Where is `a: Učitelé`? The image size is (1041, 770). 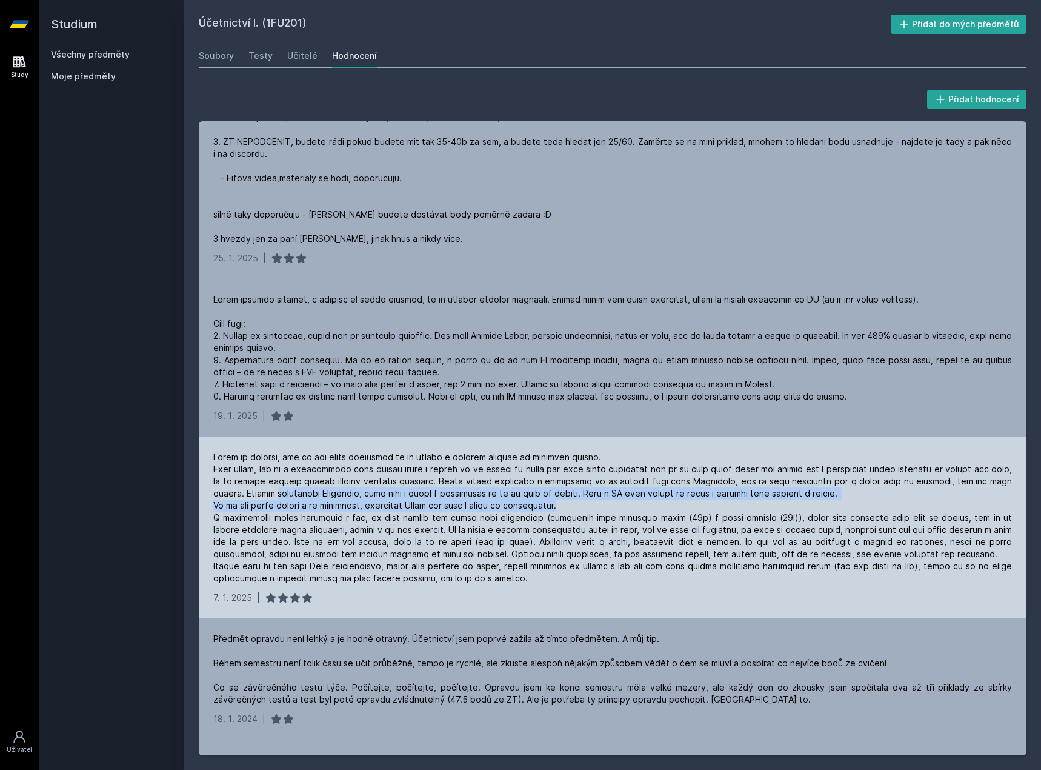 a: Učitelé is located at coordinates (302, 56).